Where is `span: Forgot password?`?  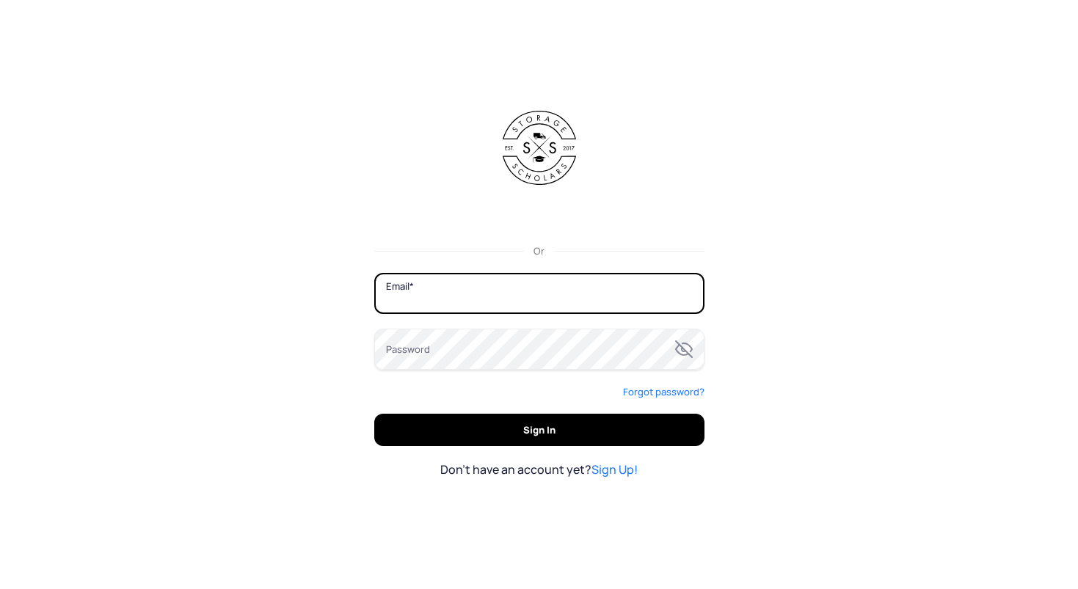
span: Forgot password? is located at coordinates (664, 392).